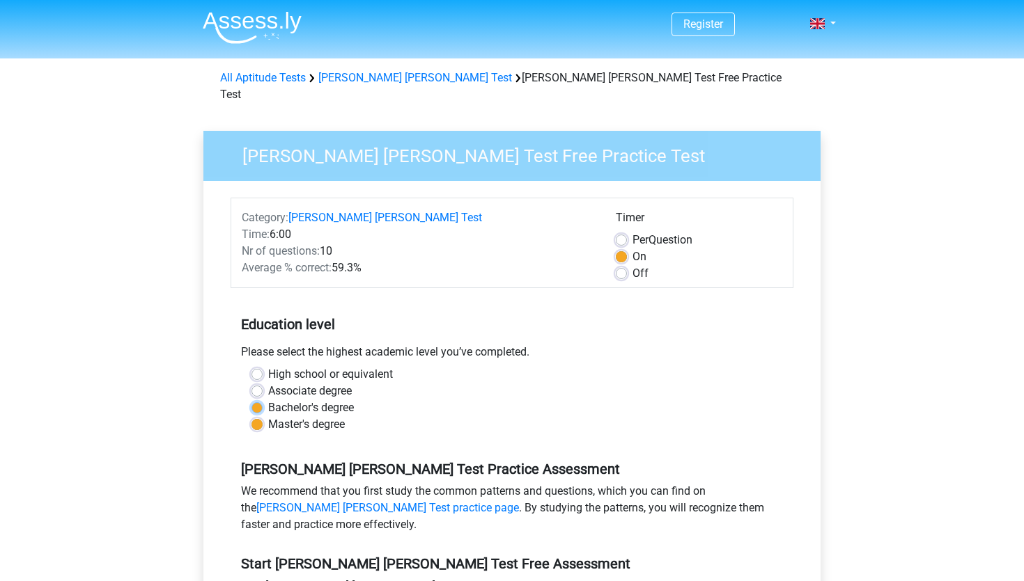 This screenshot has width=1024, height=581. Describe the element at coordinates (418, 251) in the screenshot. I see `div: 10` at that location.